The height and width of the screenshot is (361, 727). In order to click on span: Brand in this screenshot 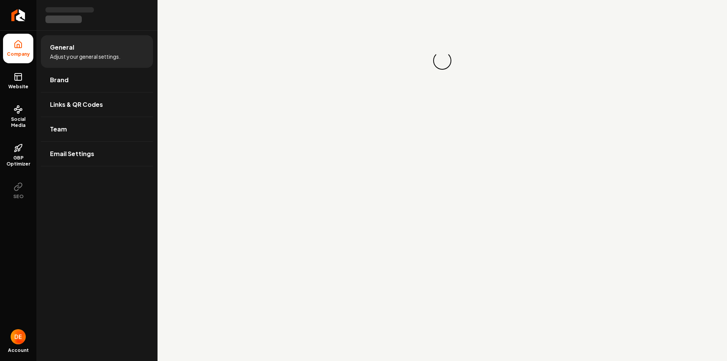, I will do `click(59, 80)`.